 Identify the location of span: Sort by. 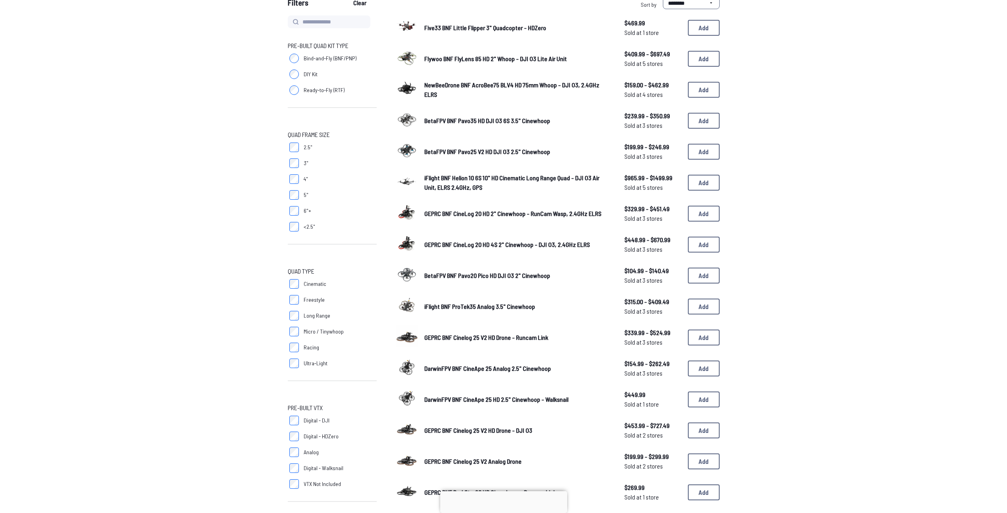
(649, 4).